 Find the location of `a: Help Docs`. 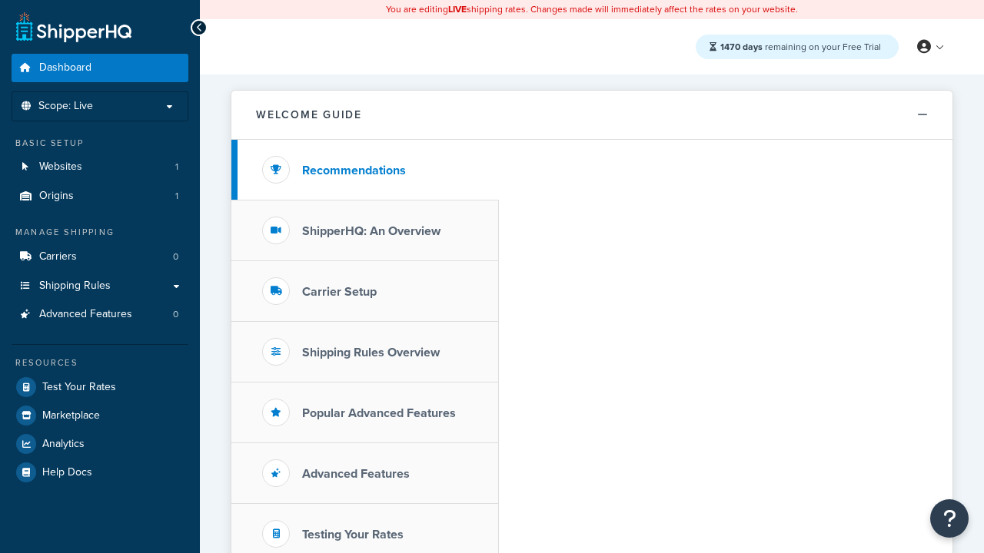

a: Help Docs is located at coordinates (100, 473).